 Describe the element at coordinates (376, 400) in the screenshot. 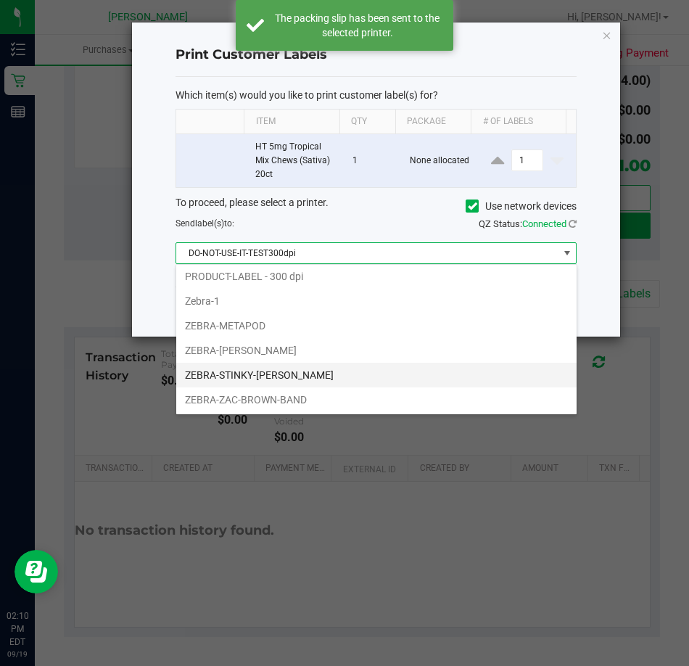

I see `li: ZEBRA-ZAC-BROWN-BAND` at that location.